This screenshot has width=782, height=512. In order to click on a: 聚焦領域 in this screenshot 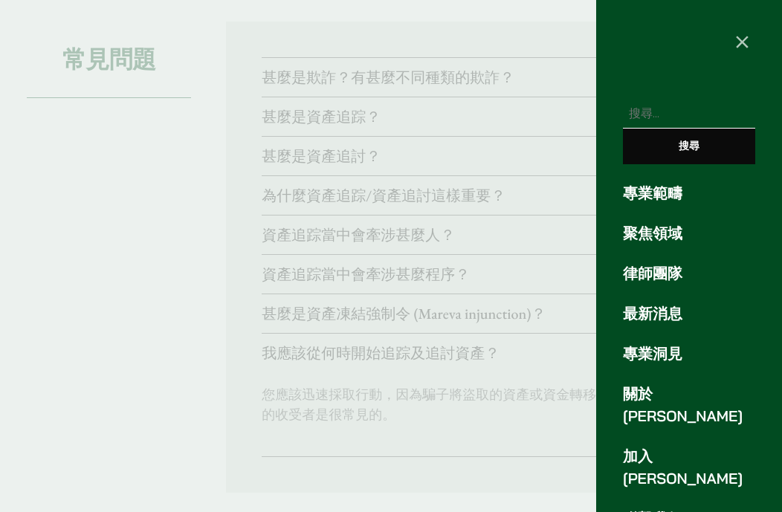, I will do `click(689, 233)`.